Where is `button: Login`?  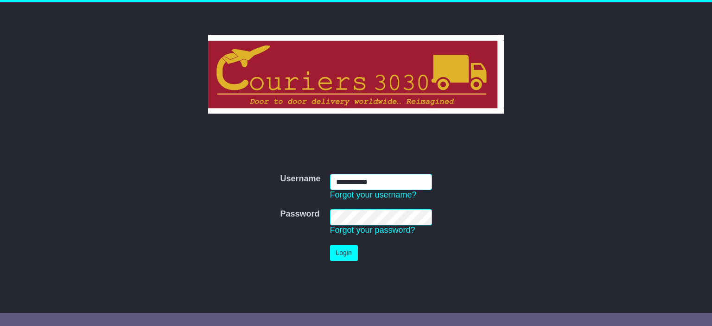 button: Login is located at coordinates (344, 253).